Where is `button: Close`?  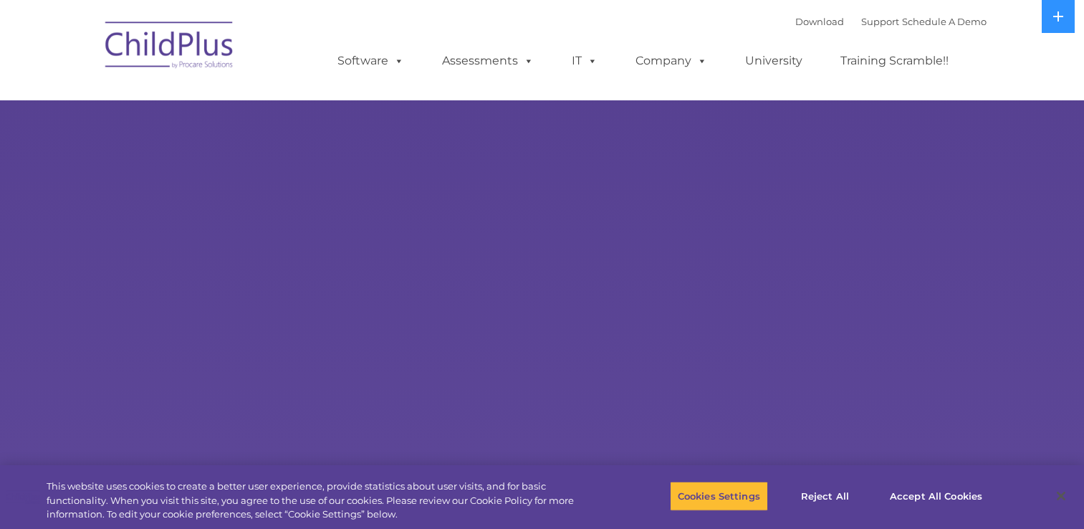
button: Close is located at coordinates (1061, 496).